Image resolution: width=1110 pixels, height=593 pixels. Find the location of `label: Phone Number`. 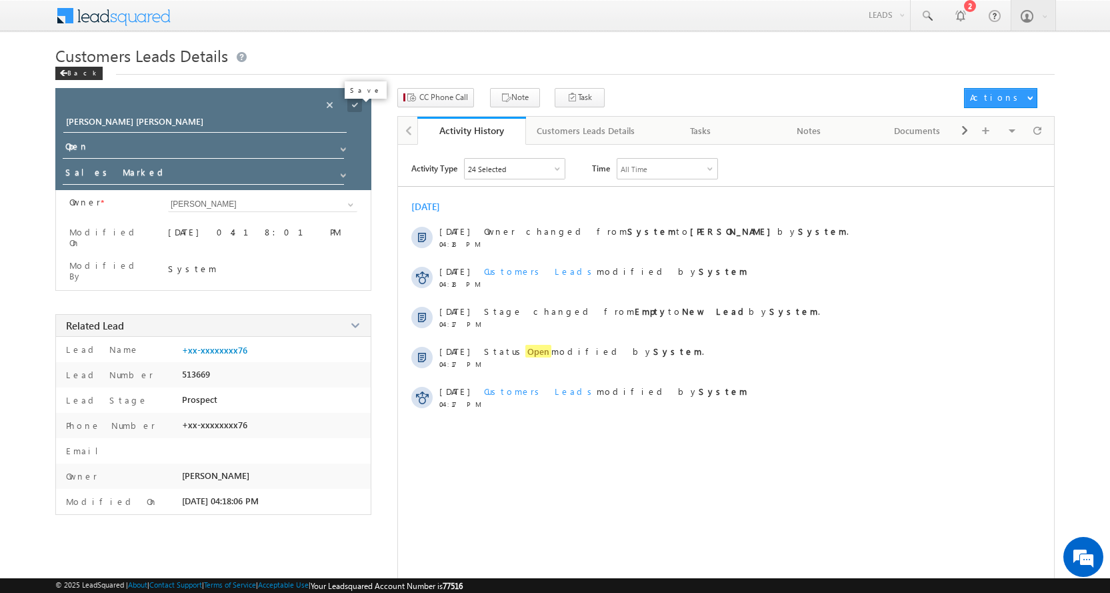

label: Phone Number is located at coordinates (109, 425).